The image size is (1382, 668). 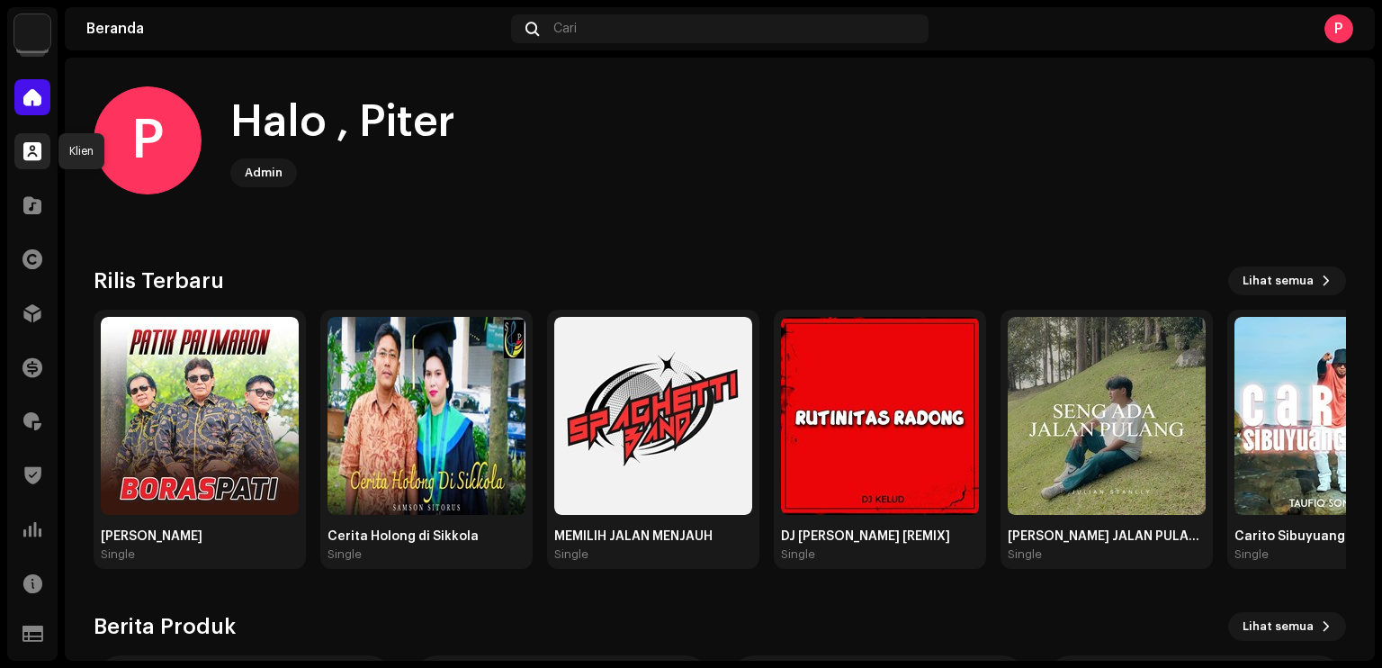 What do you see at coordinates (427, 536) in the screenshot?
I see `div: Cerita Holong di Sikkola` at bounding box center [427, 536].